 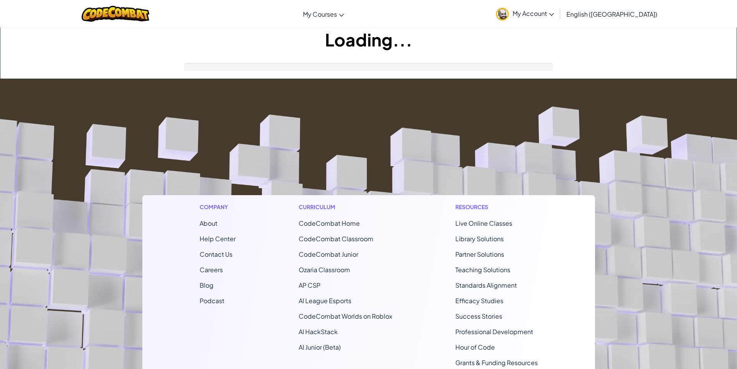 What do you see at coordinates (319, 347) in the screenshot?
I see `a: AI Junior (Beta)` at bounding box center [319, 347].